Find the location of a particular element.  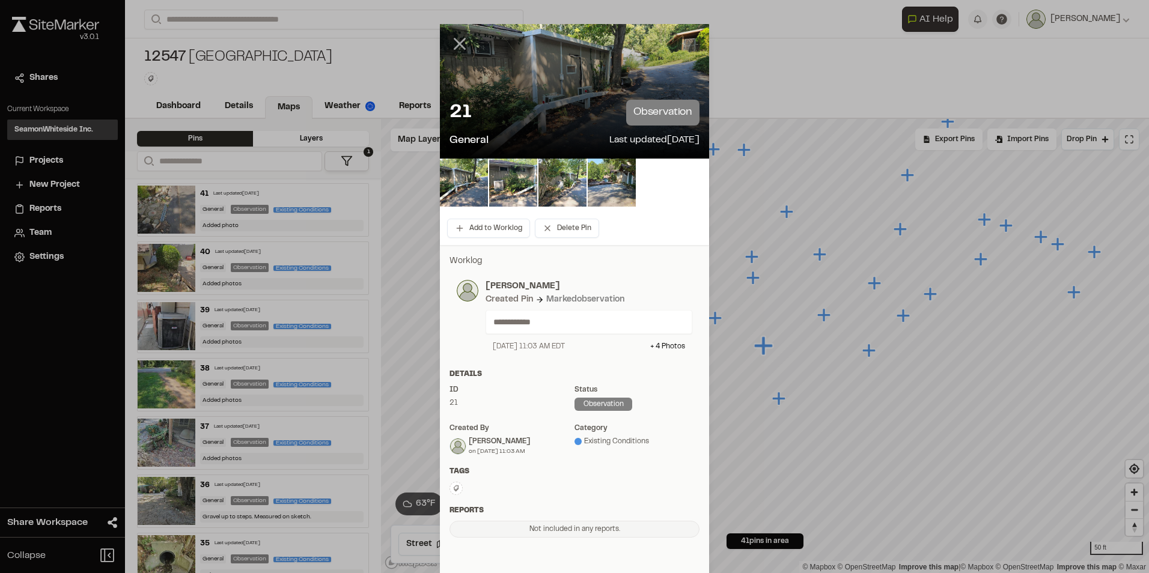

button: Edit Tags is located at coordinates (456, 489).